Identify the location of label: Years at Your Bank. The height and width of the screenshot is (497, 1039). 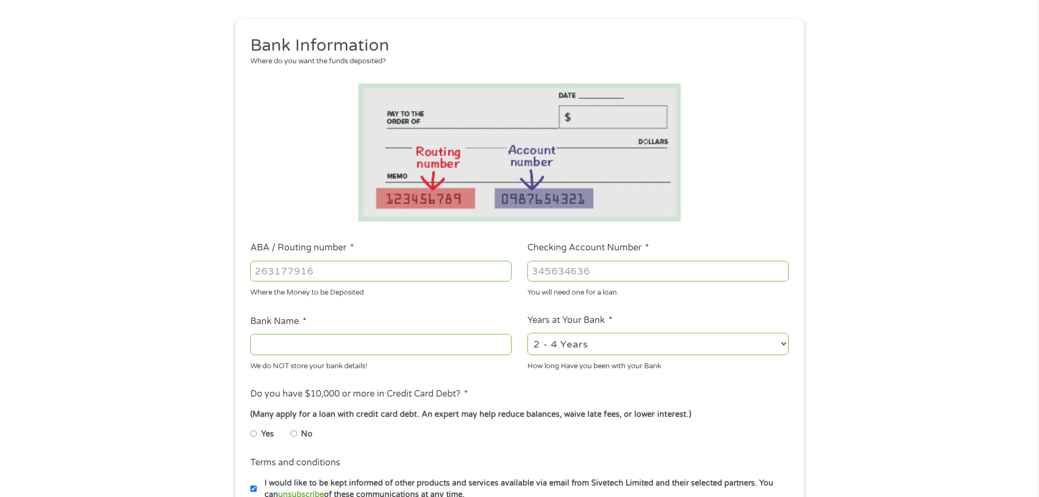
(570, 320).